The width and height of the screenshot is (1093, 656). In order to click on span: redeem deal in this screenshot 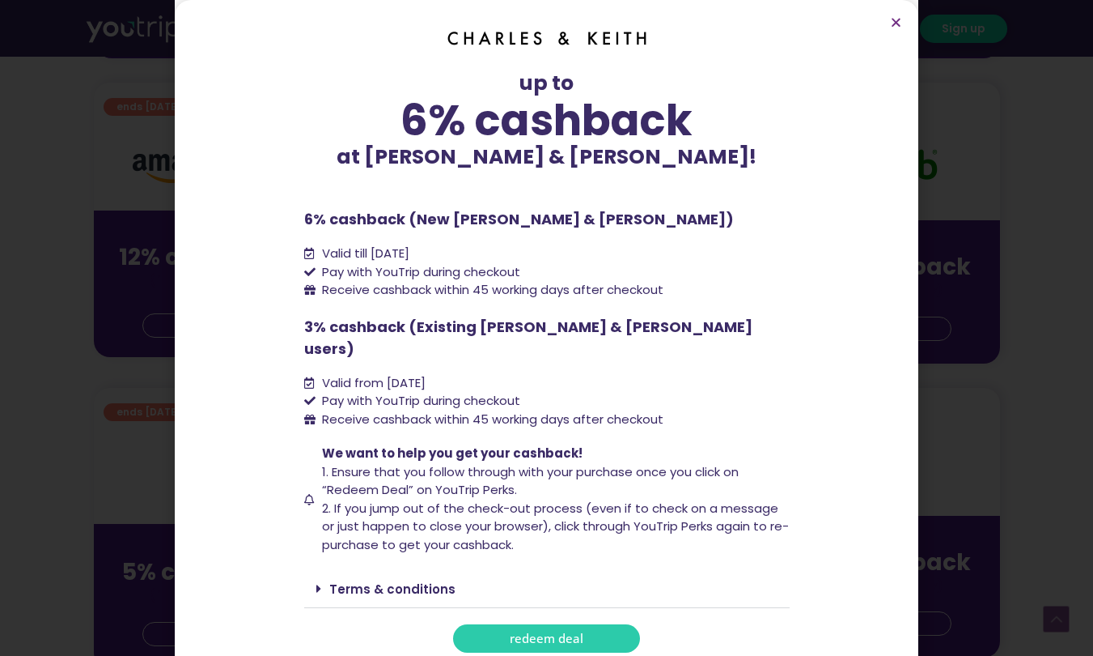, I will do `click(546, 638)`.